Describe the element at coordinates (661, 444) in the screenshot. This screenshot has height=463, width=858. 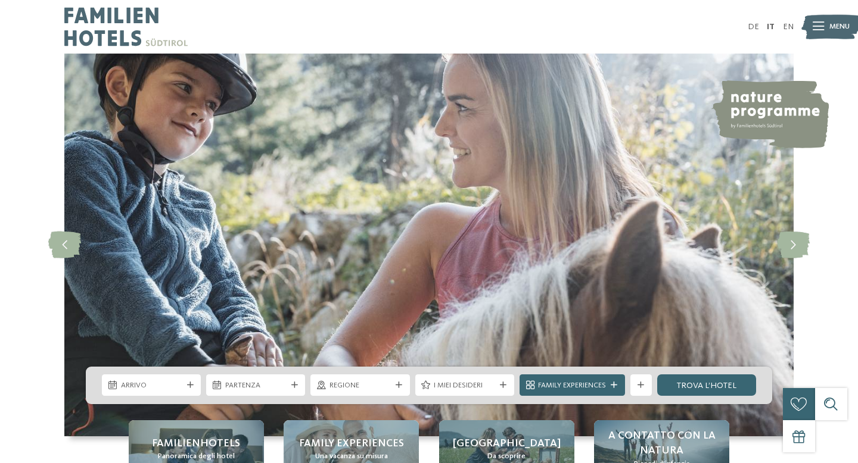
I see `span: A contatto con la natura` at that location.